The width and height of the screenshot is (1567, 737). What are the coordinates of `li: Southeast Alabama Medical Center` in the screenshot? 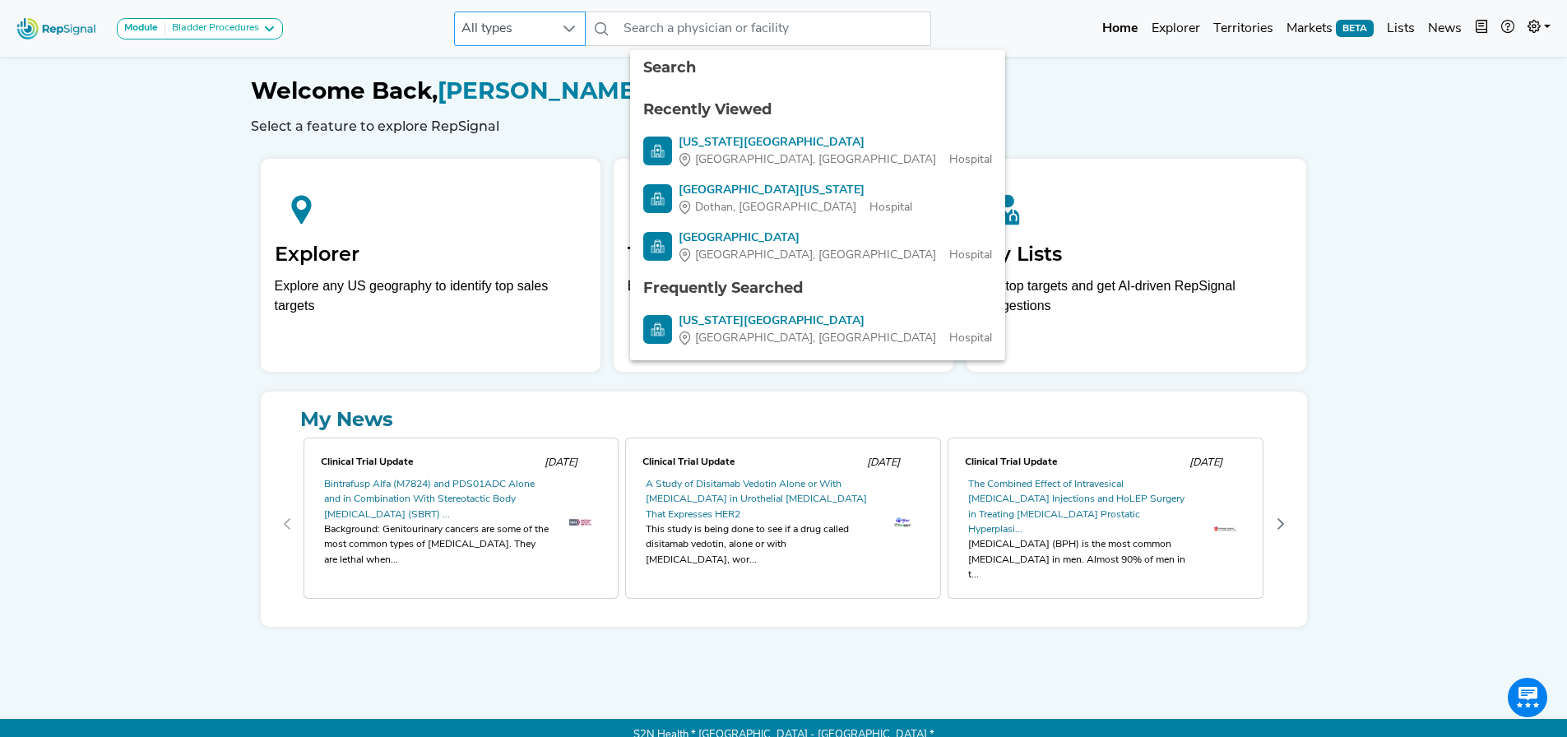 It's located at (818, 199).